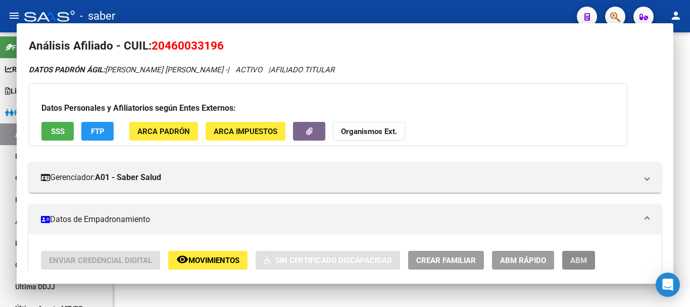 This screenshot has width=690, height=307. Describe the element at coordinates (328, 108) in the screenshot. I see `h3: Datos Personales y Afiliatorios según Entes Externos:` at that location.